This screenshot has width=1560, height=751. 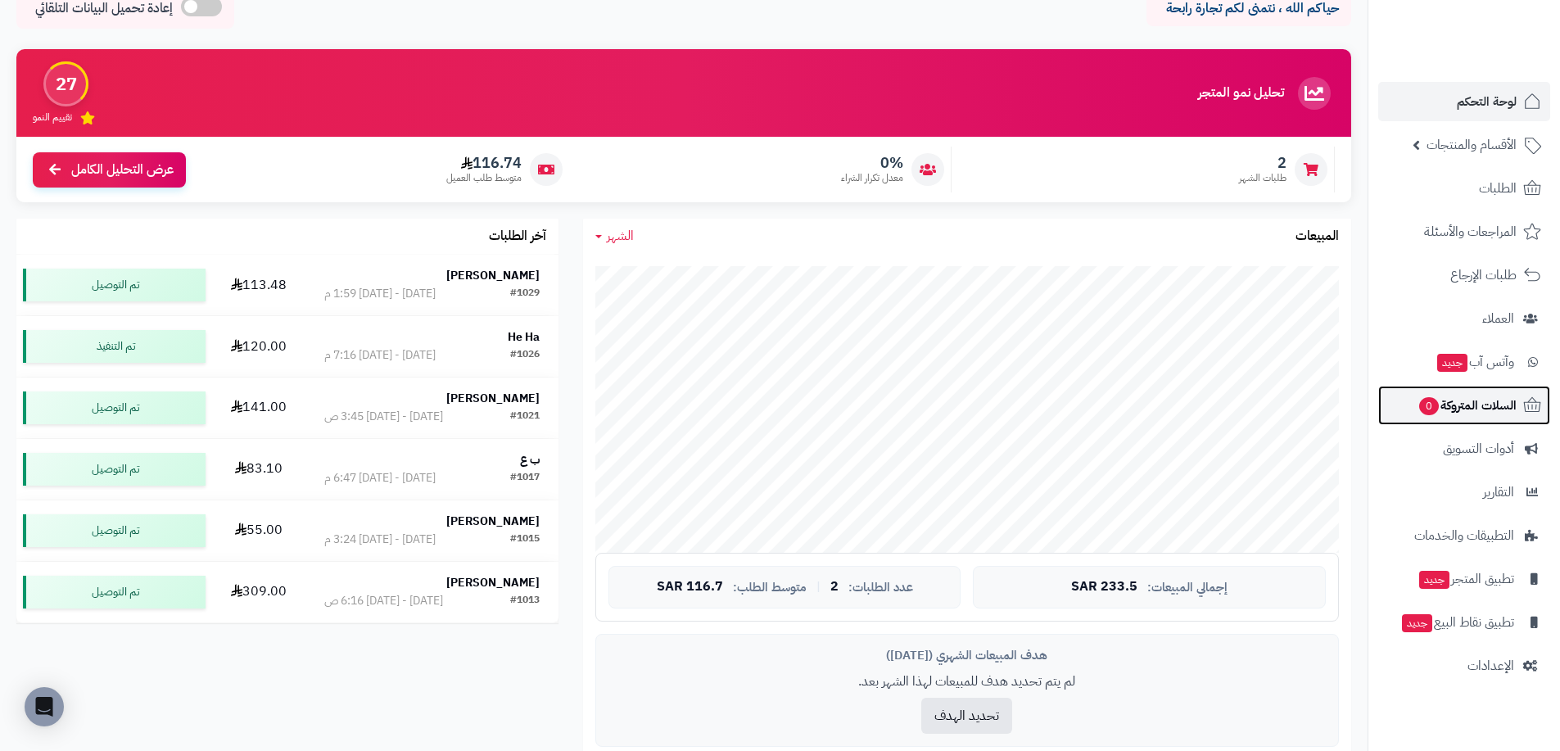 What do you see at coordinates (484, 178) in the screenshot?
I see `span: متوسط طلب العميل` at bounding box center [484, 178].